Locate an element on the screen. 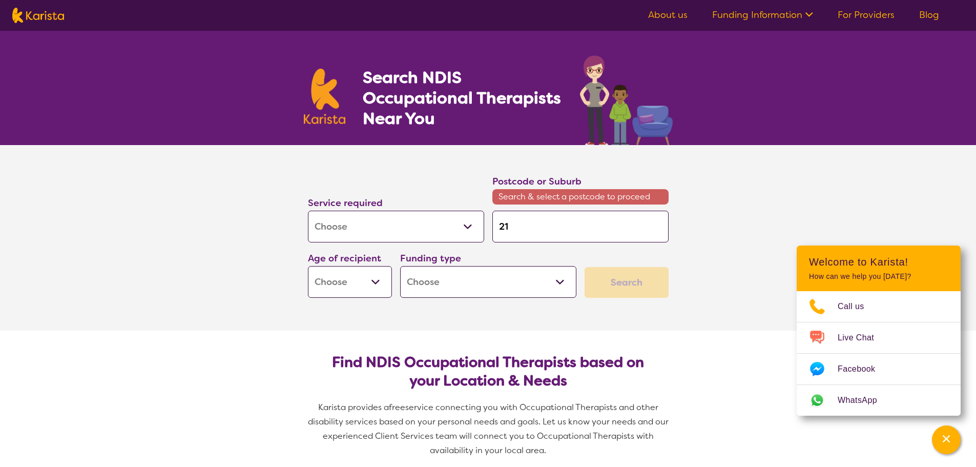  span: Call us is located at coordinates (857, 306).